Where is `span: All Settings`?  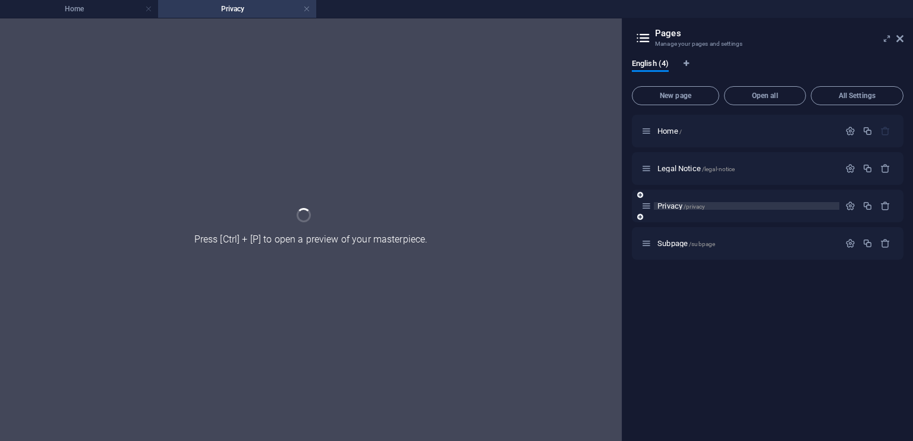
span: All Settings is located at coordinates (857, 96).